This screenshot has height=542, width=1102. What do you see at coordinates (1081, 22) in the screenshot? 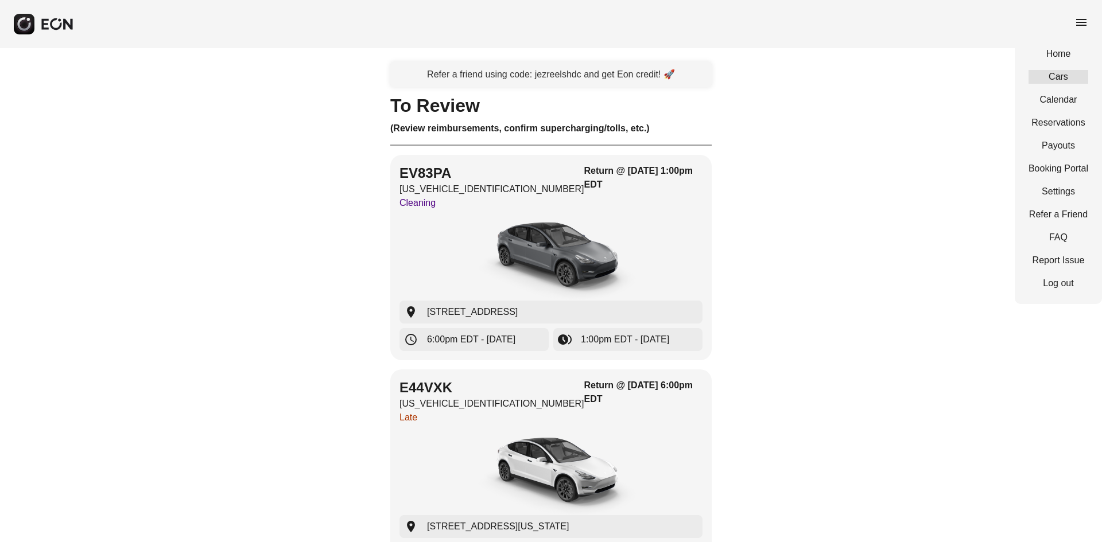
I see `span: menu` at bounding box center [1081, 22].